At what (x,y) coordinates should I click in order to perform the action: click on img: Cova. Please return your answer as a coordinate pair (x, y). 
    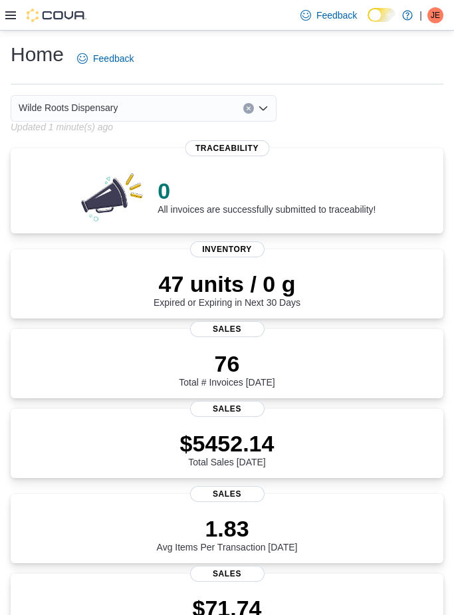
    Looking at the image, I should click on (57, 15).